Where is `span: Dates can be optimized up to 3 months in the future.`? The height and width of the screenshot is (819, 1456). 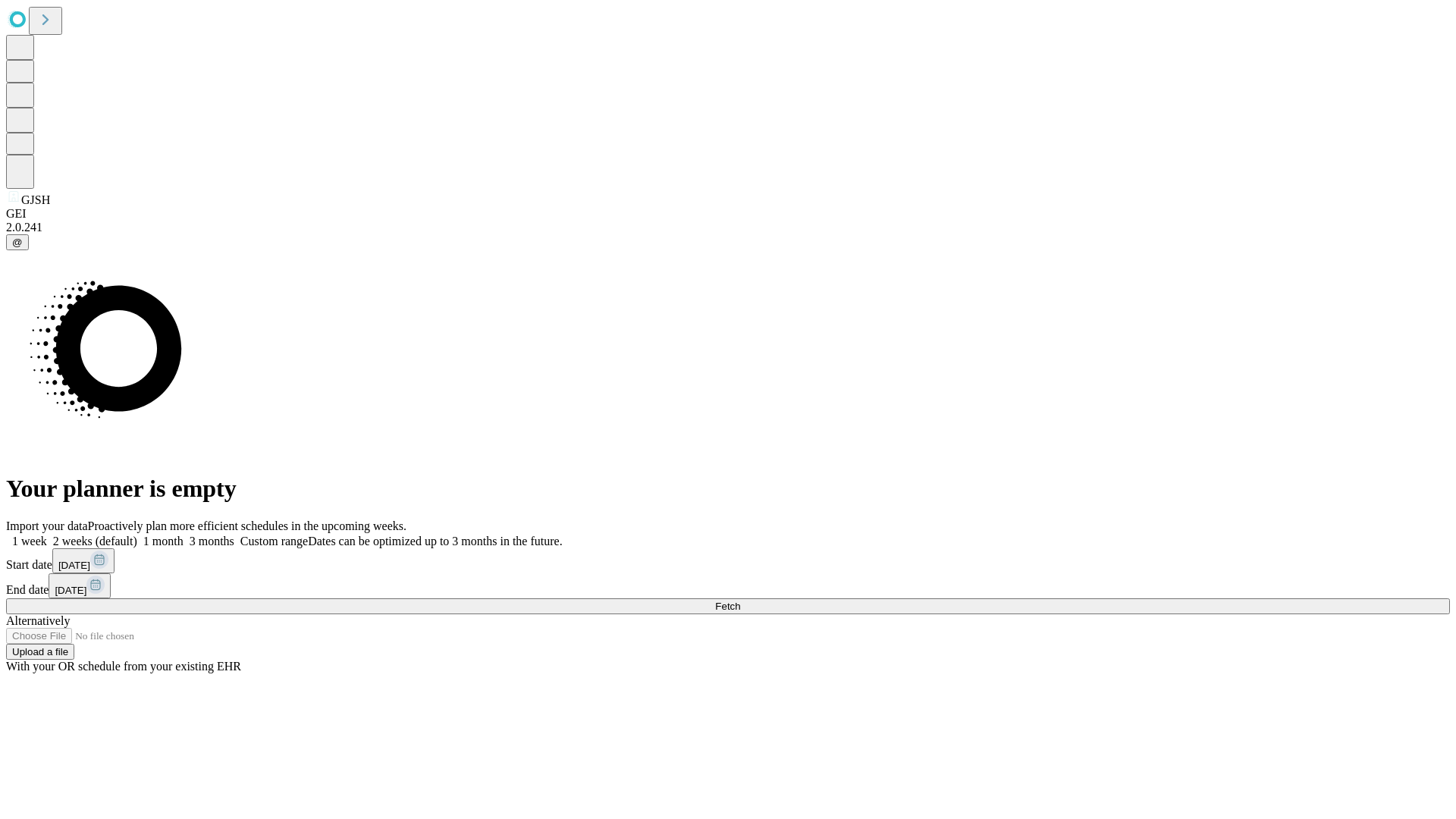 span: Dates can be optimized up to 3 months in the future. is located at coordinates (434, 540).